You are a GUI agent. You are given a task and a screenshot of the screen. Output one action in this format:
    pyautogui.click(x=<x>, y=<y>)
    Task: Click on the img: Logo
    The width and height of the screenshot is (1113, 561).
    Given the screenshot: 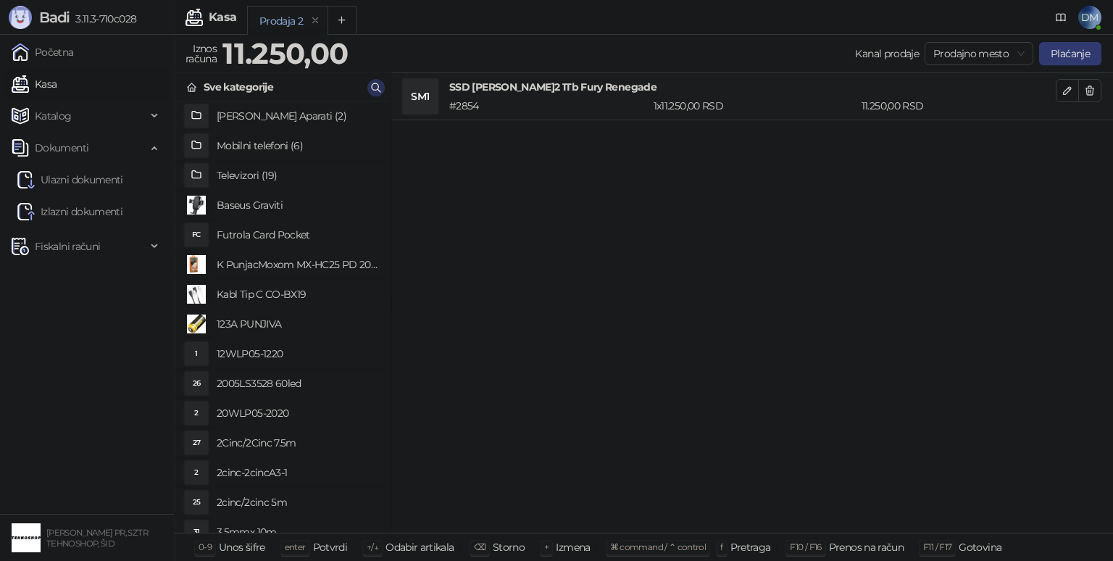 What is the action you would take?
    pyautogui.click(x=20, y=17)
    